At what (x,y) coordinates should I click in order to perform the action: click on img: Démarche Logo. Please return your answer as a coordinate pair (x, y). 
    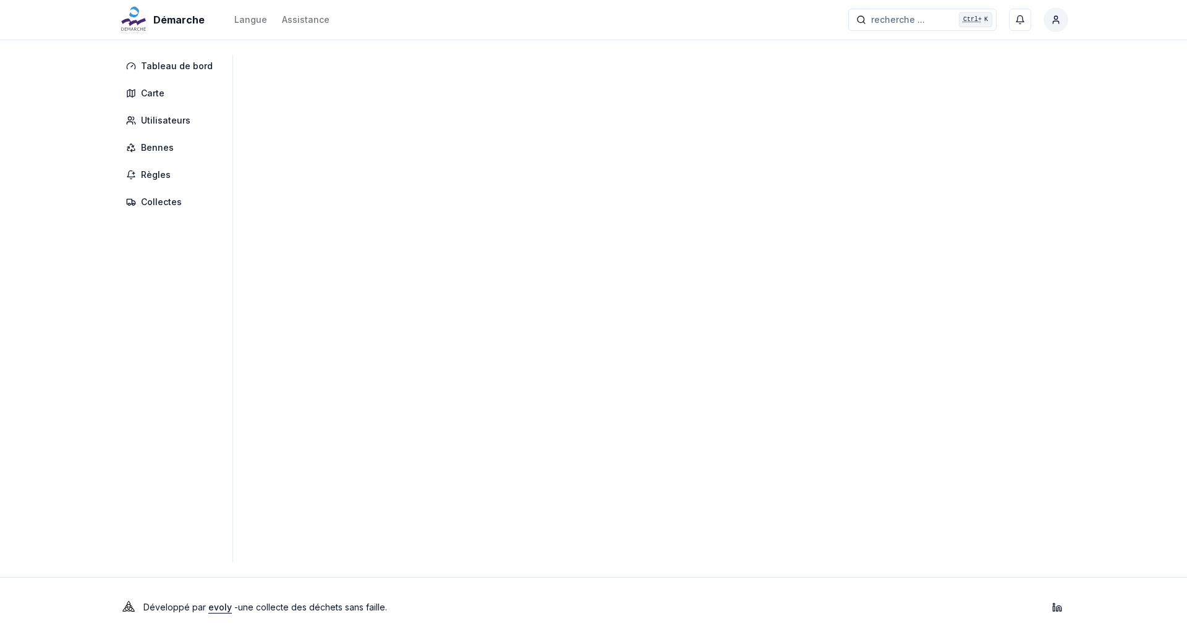
    Looking at the image, I should click on (134, 20).